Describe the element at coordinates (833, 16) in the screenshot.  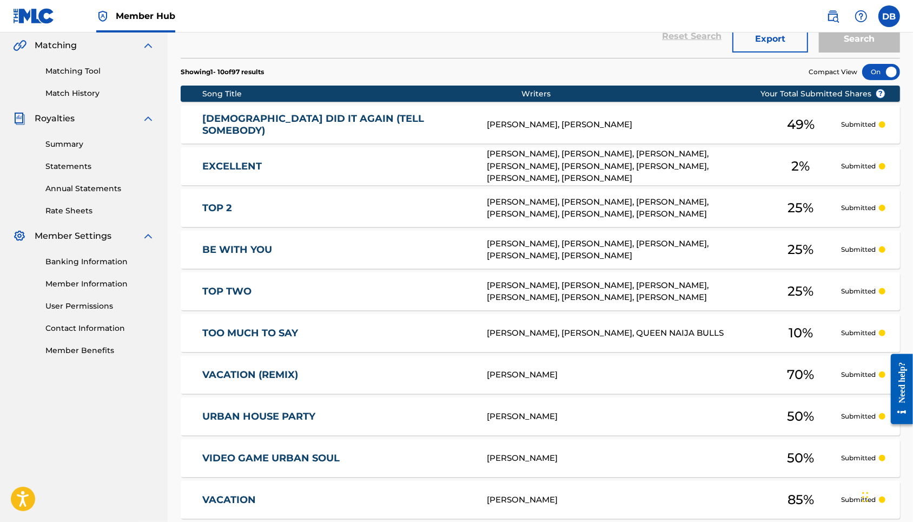
I see `a: Public Search` at that location.